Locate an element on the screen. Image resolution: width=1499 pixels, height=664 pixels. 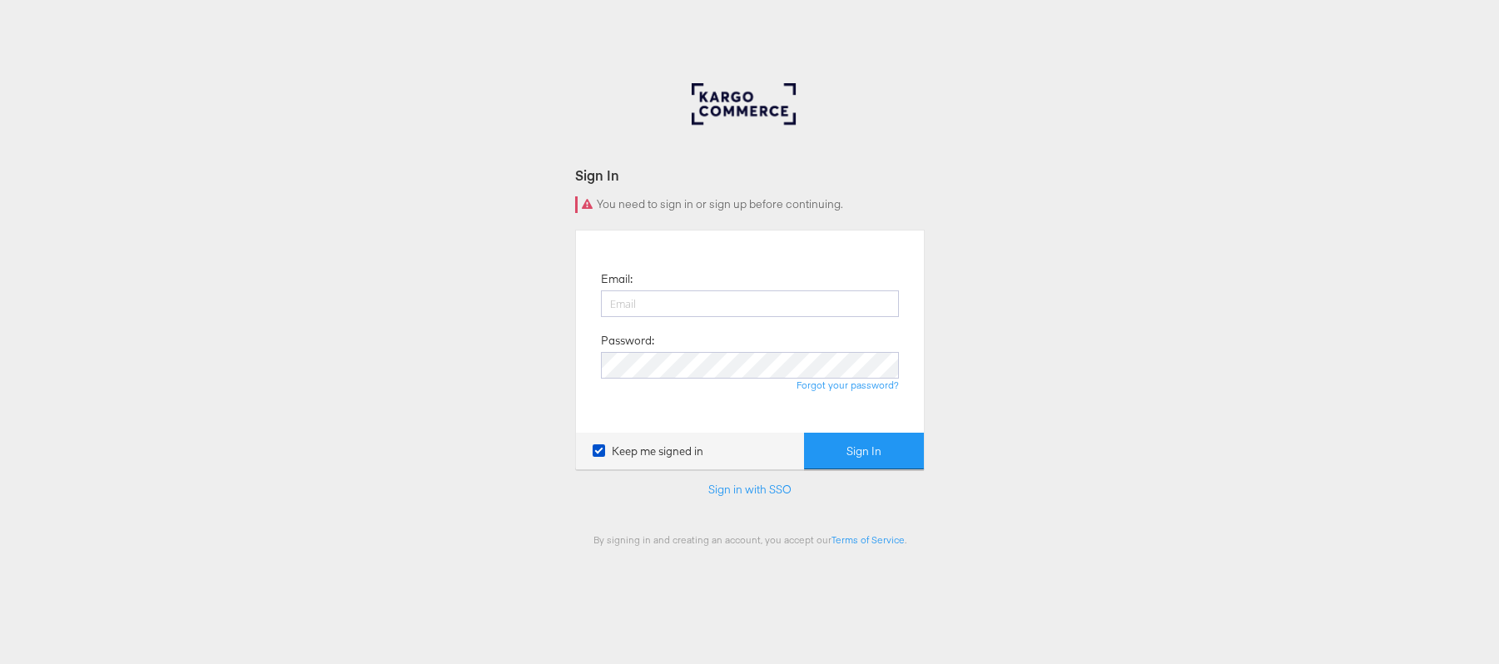
input: Email is located at coordinates (750, 304).